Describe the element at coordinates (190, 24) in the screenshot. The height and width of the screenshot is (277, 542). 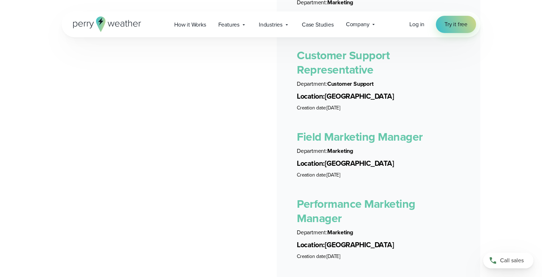
I see `a: How it Works` at that location.